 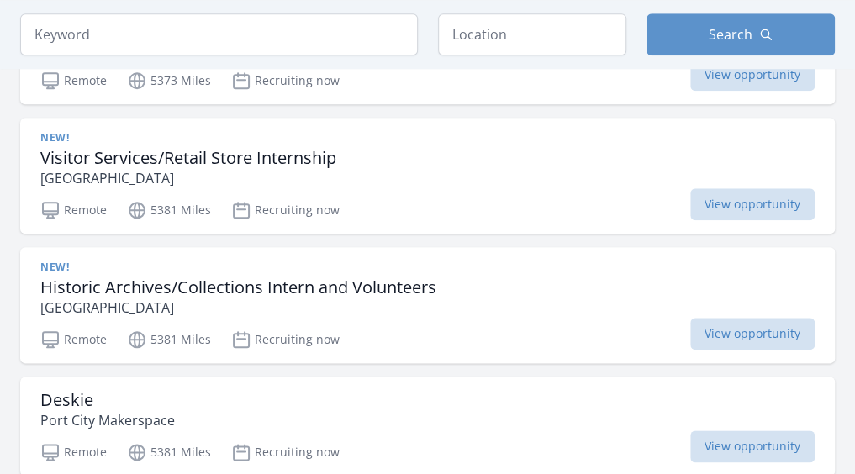 What do you see at coordinates (108, 420) in the screenshot?
I see `p: Port City Makerspace` at bounding box center [108, 420].